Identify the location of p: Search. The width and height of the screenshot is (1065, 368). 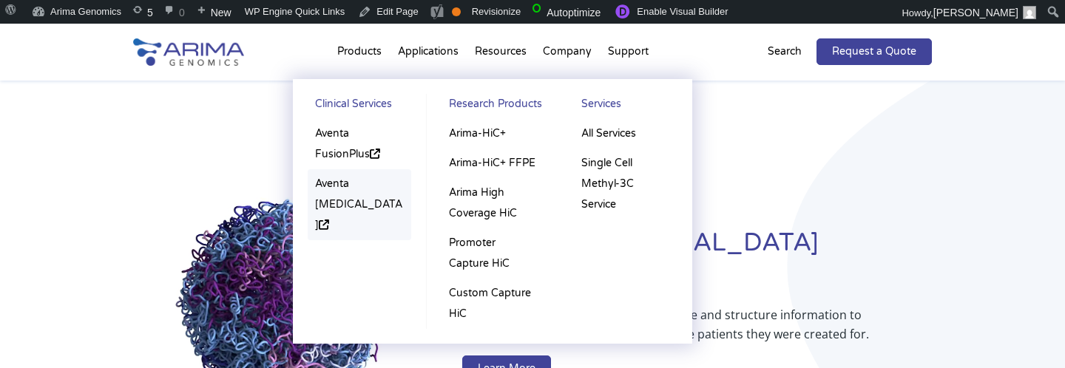
(785, 52).